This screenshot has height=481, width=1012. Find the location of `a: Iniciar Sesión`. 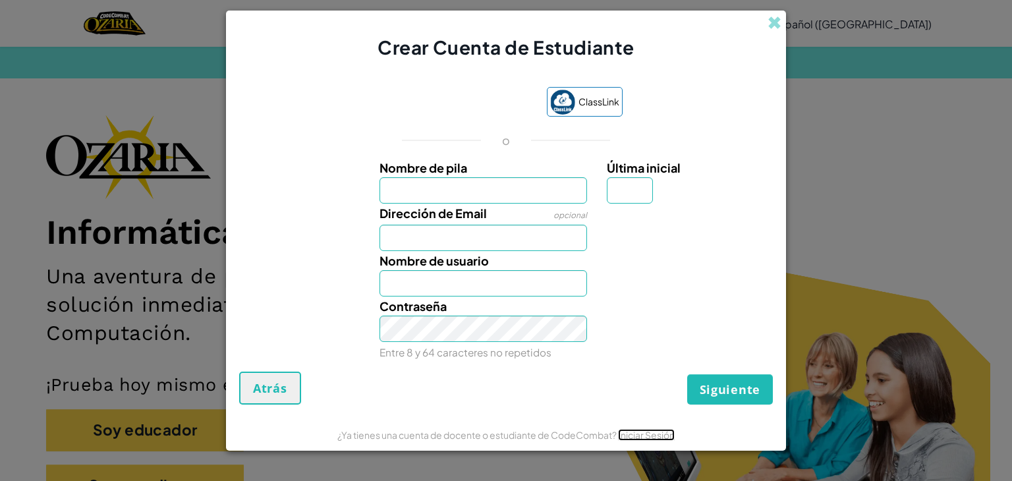

a: Iniciar Sesión is located at coordinates (647, 435).